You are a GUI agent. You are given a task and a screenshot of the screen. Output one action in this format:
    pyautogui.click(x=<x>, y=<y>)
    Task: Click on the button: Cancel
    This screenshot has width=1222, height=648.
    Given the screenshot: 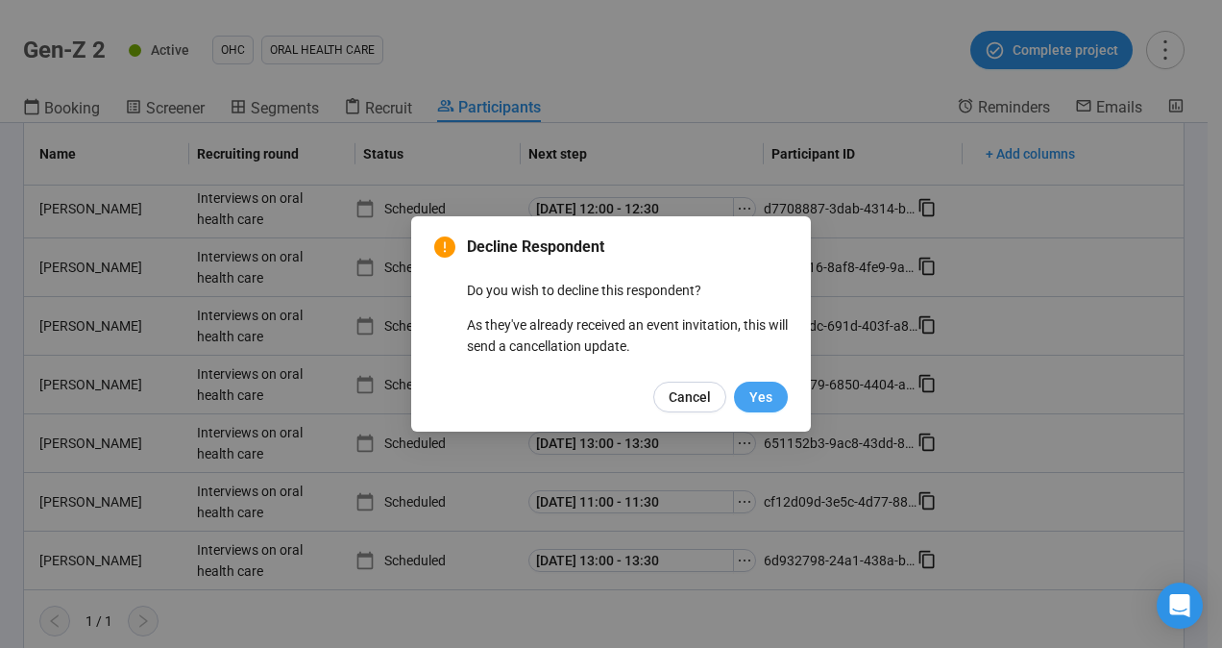 What is the action you would take?
    pyautogui.click(x=690, y=397)
    